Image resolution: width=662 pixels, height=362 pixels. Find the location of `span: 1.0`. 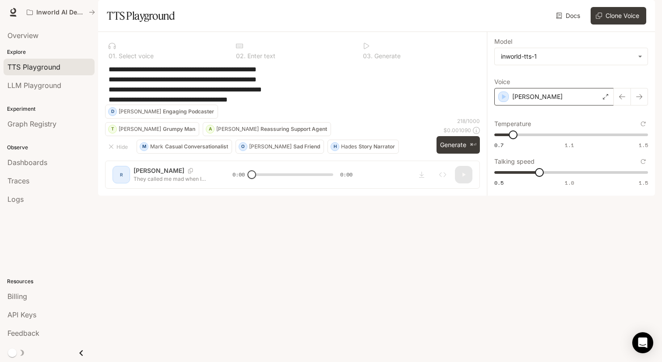

span: 1.0 is located at coordinates (569, 183).